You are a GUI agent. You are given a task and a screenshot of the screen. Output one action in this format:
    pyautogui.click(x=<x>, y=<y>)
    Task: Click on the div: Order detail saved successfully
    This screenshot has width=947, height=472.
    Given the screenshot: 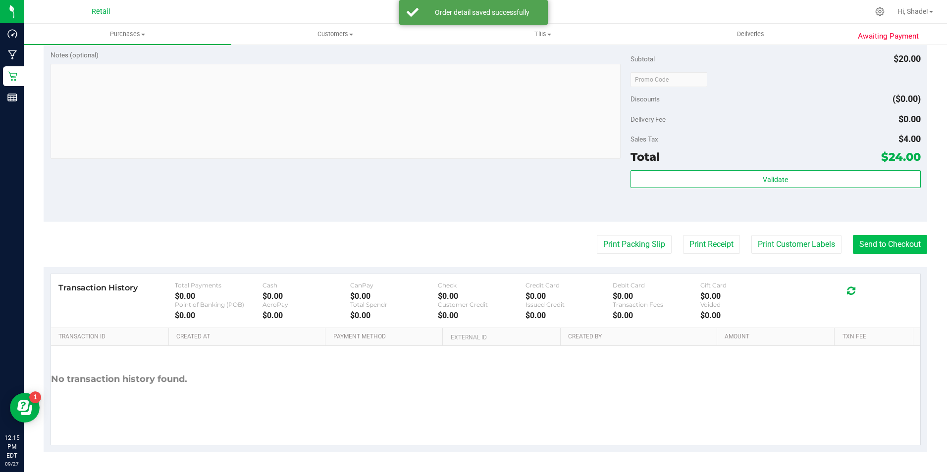 What is the action you would take?
    pyautogui.click(x=482, y=12)
    